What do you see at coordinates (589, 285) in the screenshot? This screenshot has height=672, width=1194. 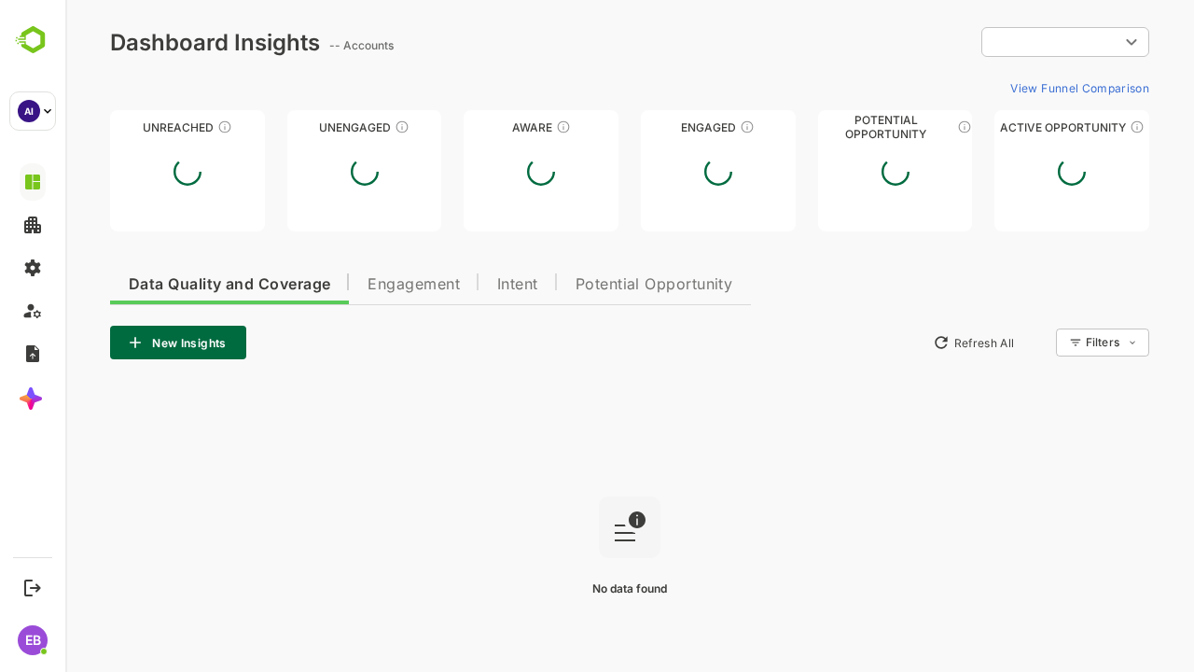 I see `span: Potential Opportunity` at bounding box center [589, 285].